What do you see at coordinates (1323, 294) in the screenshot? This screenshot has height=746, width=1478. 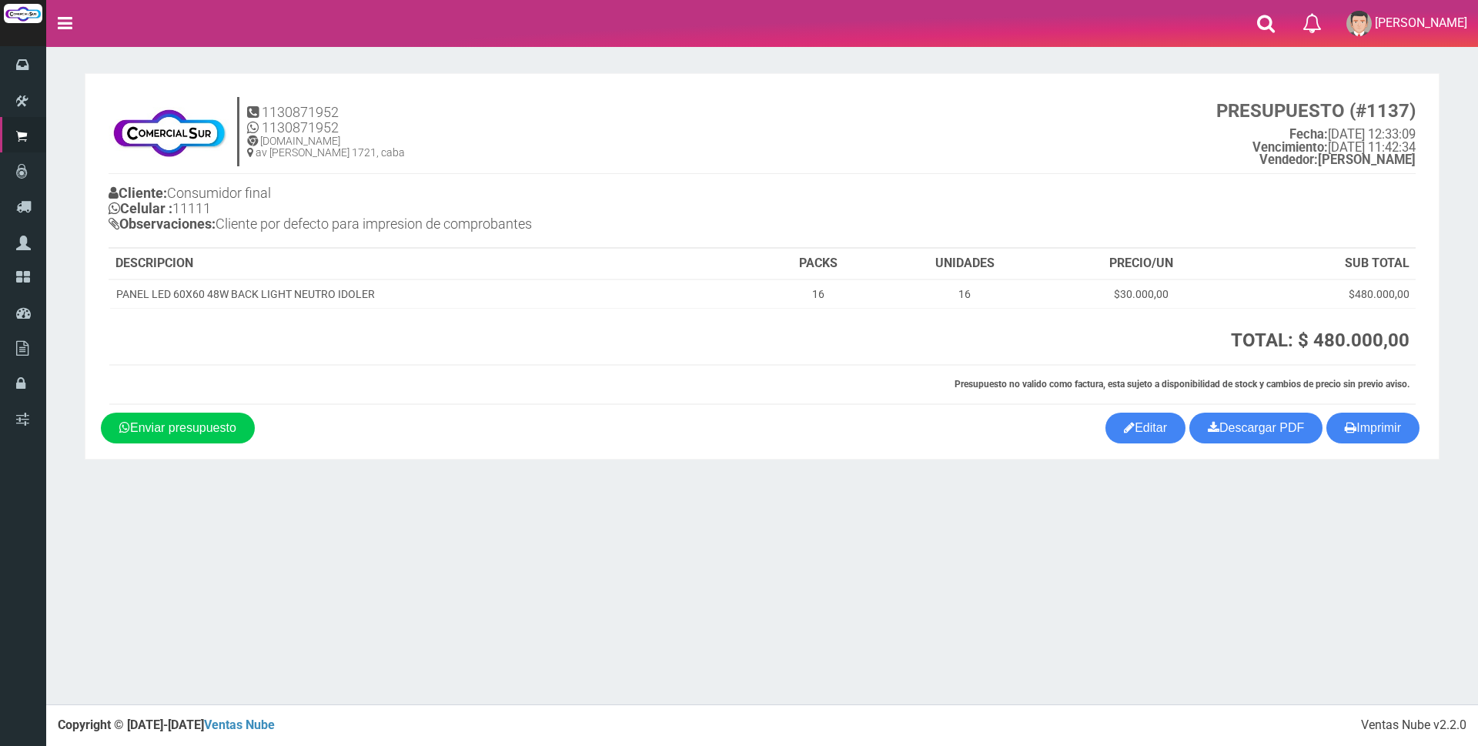 I see `td: $480.000,00` at bounding box center [1323, 294].